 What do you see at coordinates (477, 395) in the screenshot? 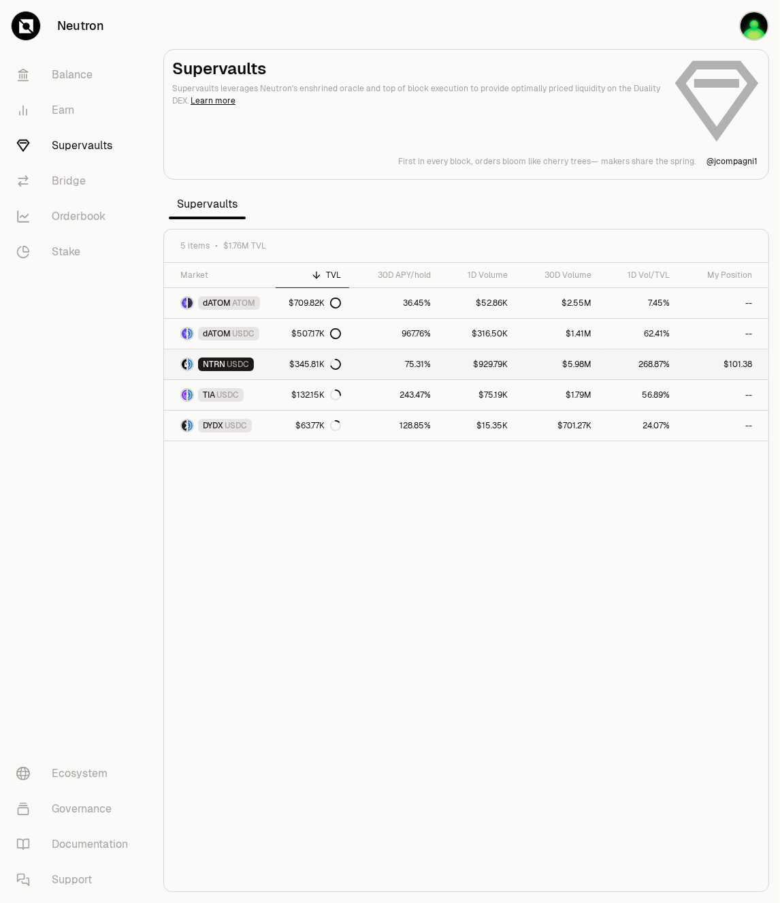
I see `a: $75.19K` at bounding box center [477, 395].